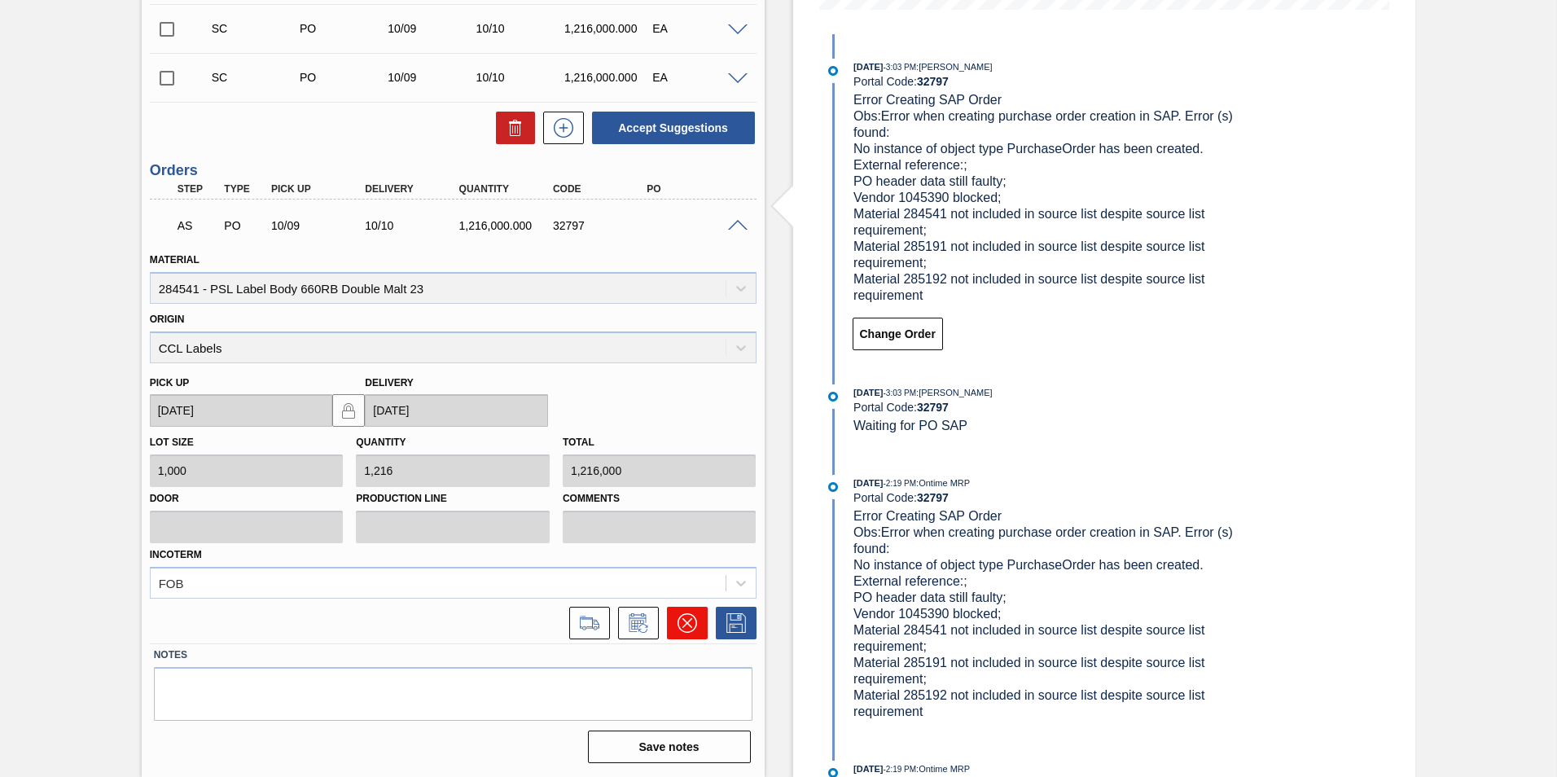 This screenshot has width=1557, height=777. I want to click on label: Lot size, so click(172, 442).